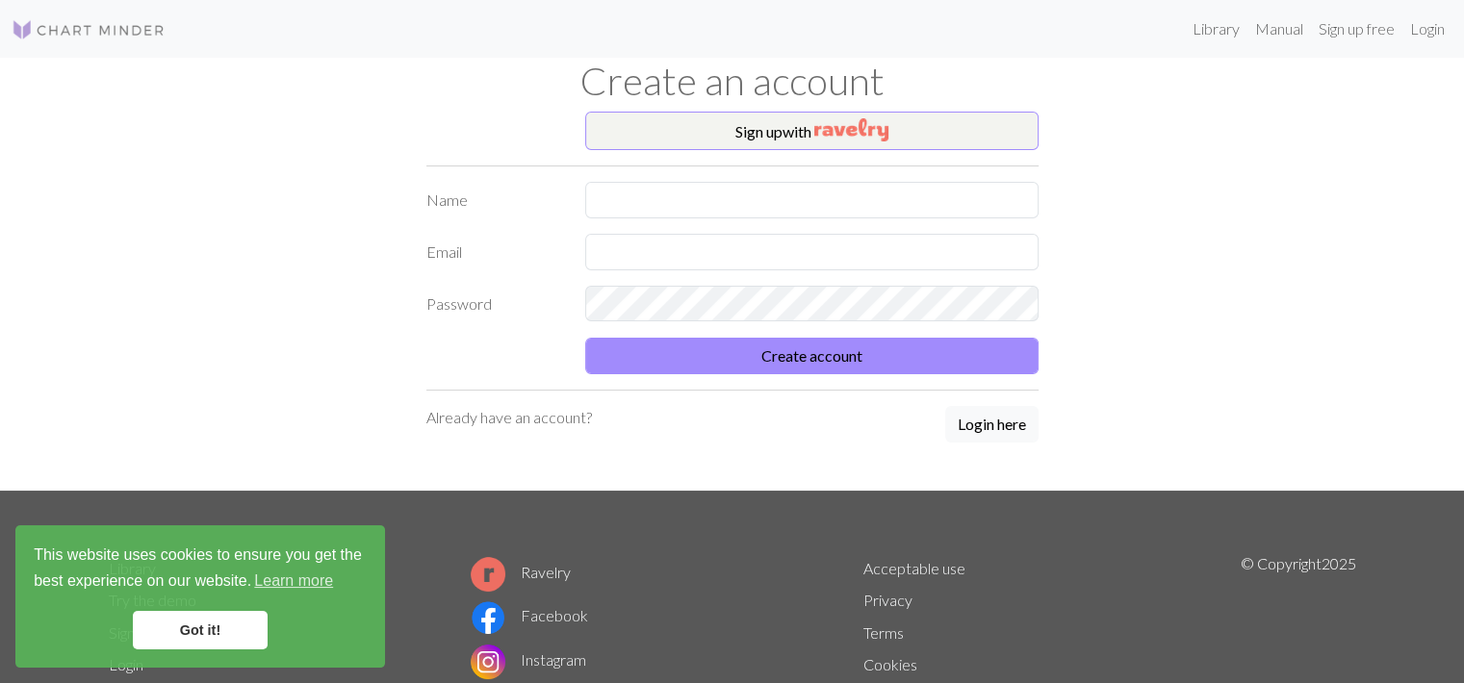 The image size is (1464, 683). What do you see at coordinates (488, 618) in the screenshot?
I see `img: Facebook logo` at bounding box center [488, 618].